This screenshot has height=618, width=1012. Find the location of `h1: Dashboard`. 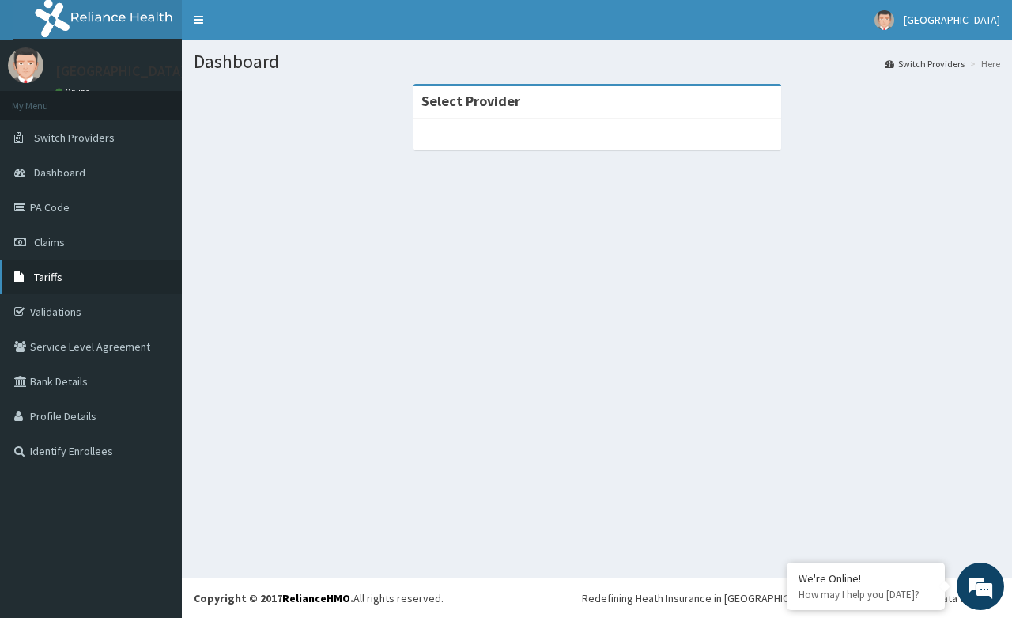

h1: Dashboard is located at coordinates (597, 62).